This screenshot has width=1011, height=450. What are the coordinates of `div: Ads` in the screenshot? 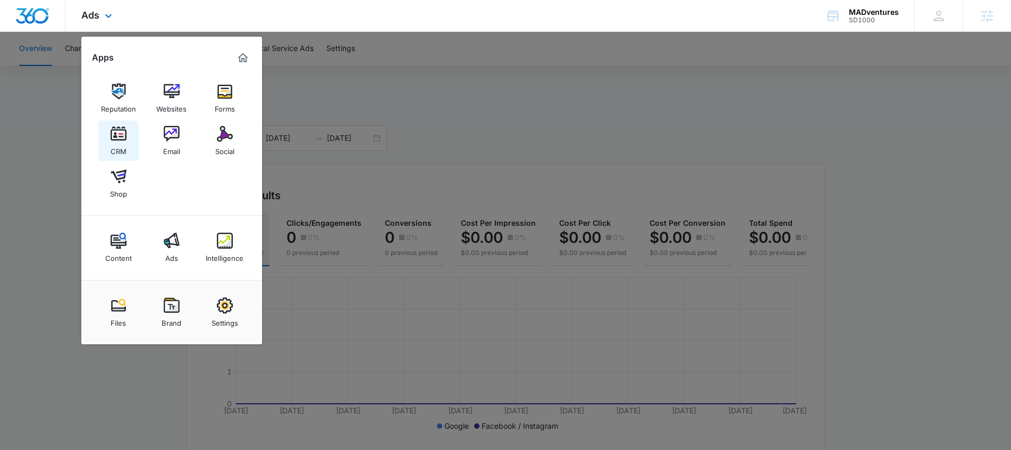 It's located at (172, 256).